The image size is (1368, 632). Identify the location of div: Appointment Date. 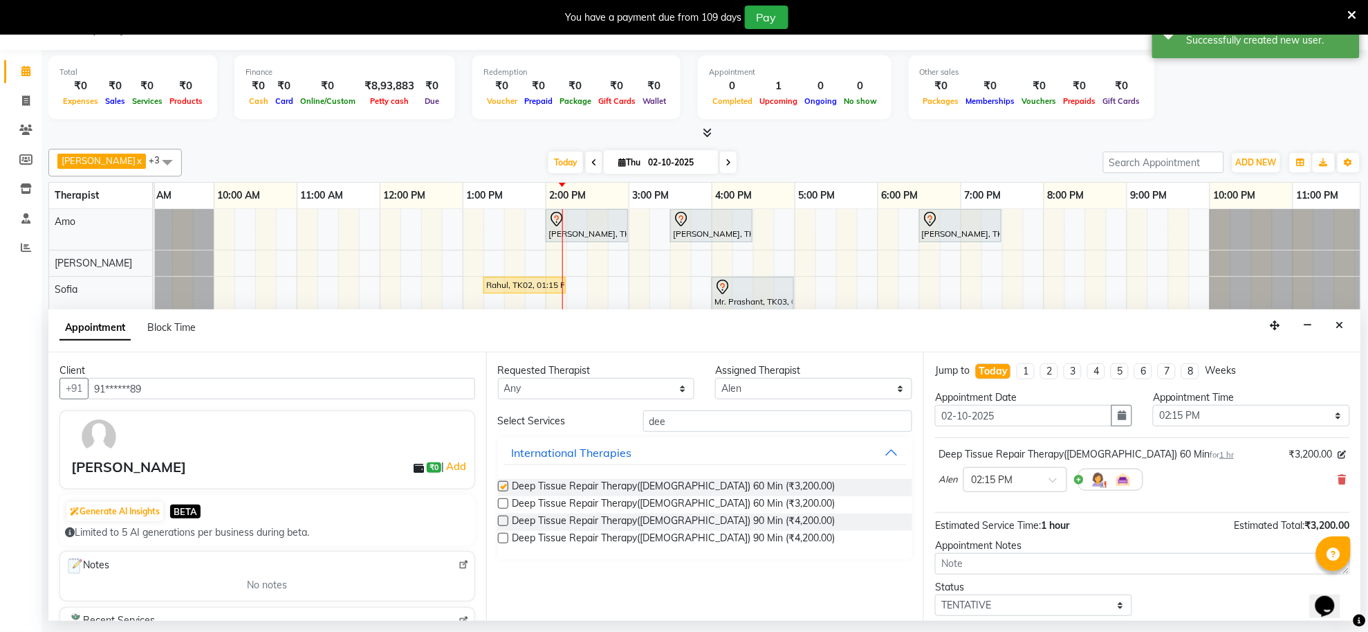
(1033, 397).